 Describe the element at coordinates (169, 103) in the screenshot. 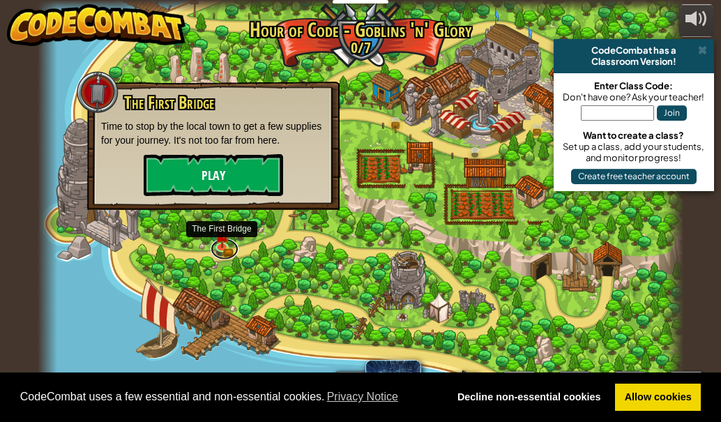

I see `span: The First Bridge` at that location.